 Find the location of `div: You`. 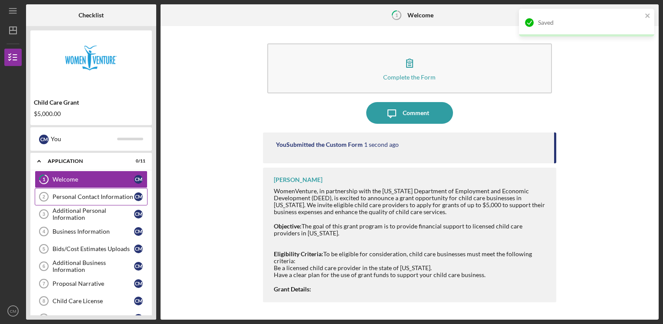

div: You is located at coordinates (84, 139).